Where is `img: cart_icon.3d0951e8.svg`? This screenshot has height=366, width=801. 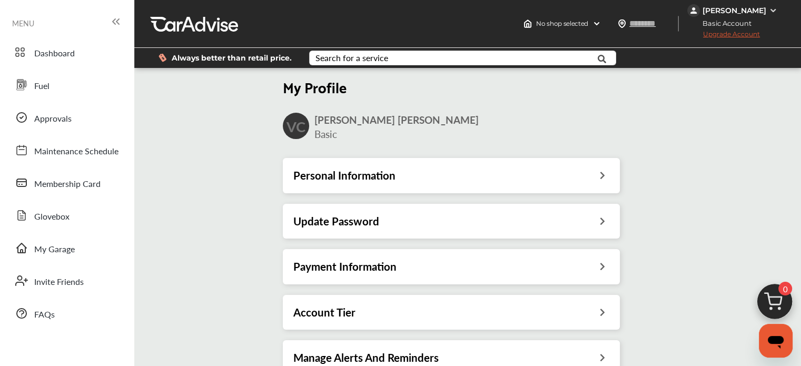 img: cart_icon.3d0951e8.svg is located at coordinates (775, 304).